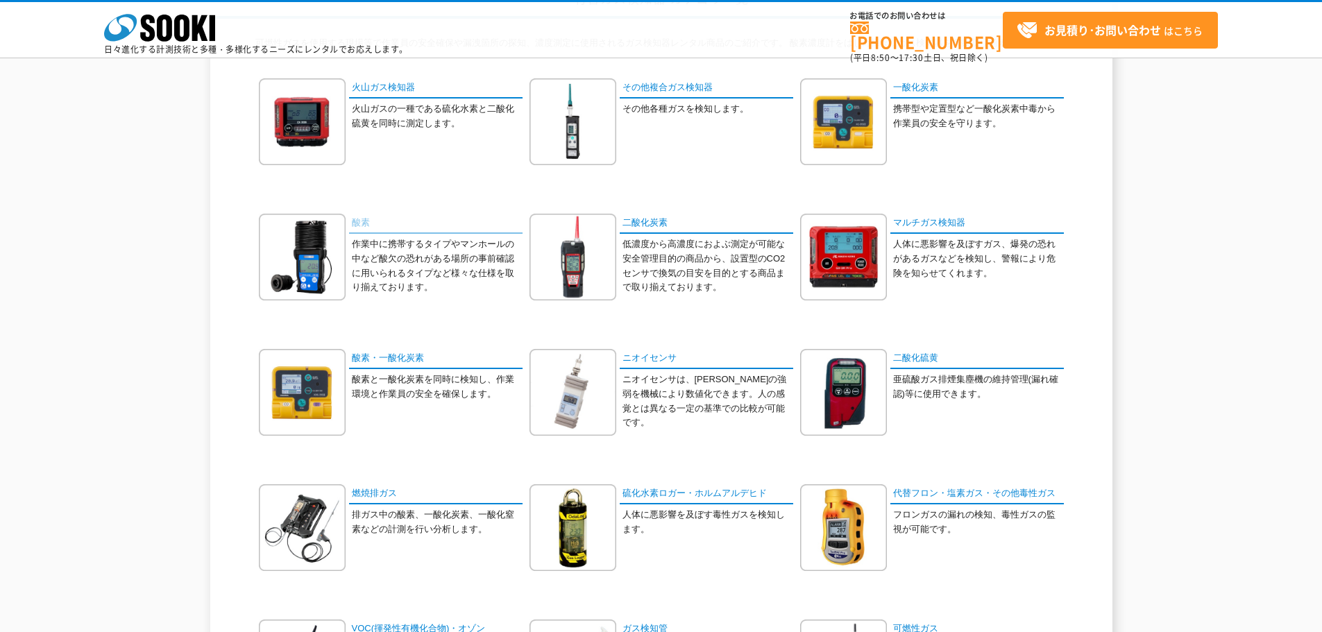  I want to click on p: 亜硫酸ガス排煙集塵機の維持管理(漏れ確認)等に使用できます。, so click(978, 387).